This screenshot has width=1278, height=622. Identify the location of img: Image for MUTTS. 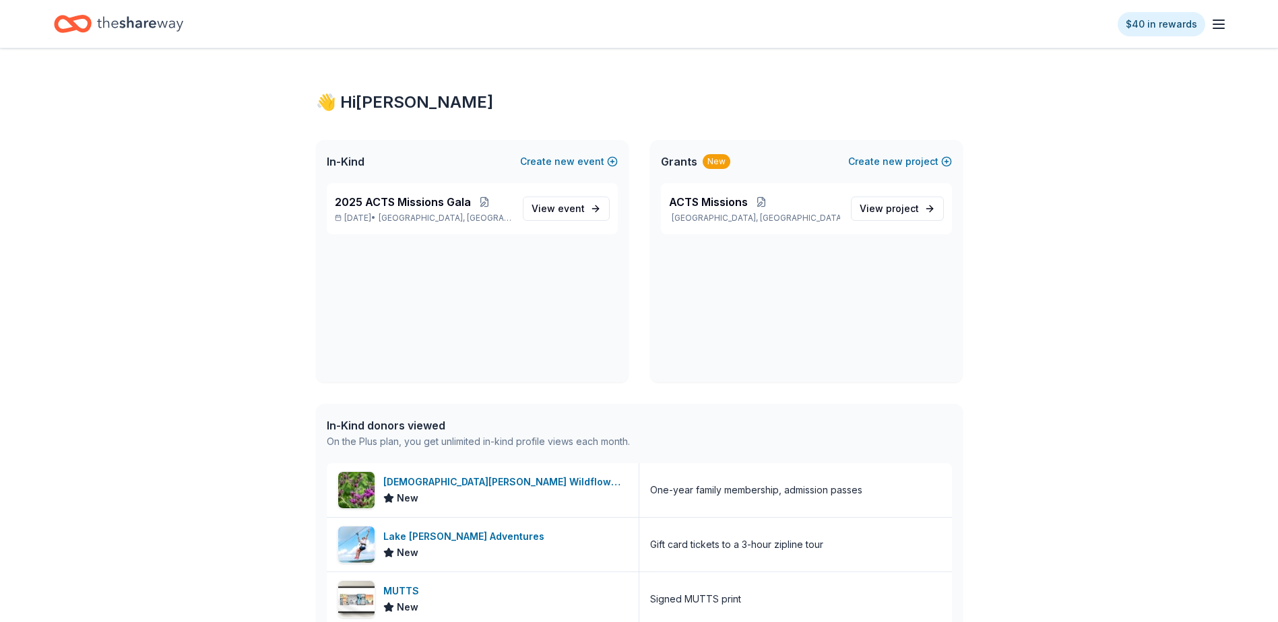
(356, 599).